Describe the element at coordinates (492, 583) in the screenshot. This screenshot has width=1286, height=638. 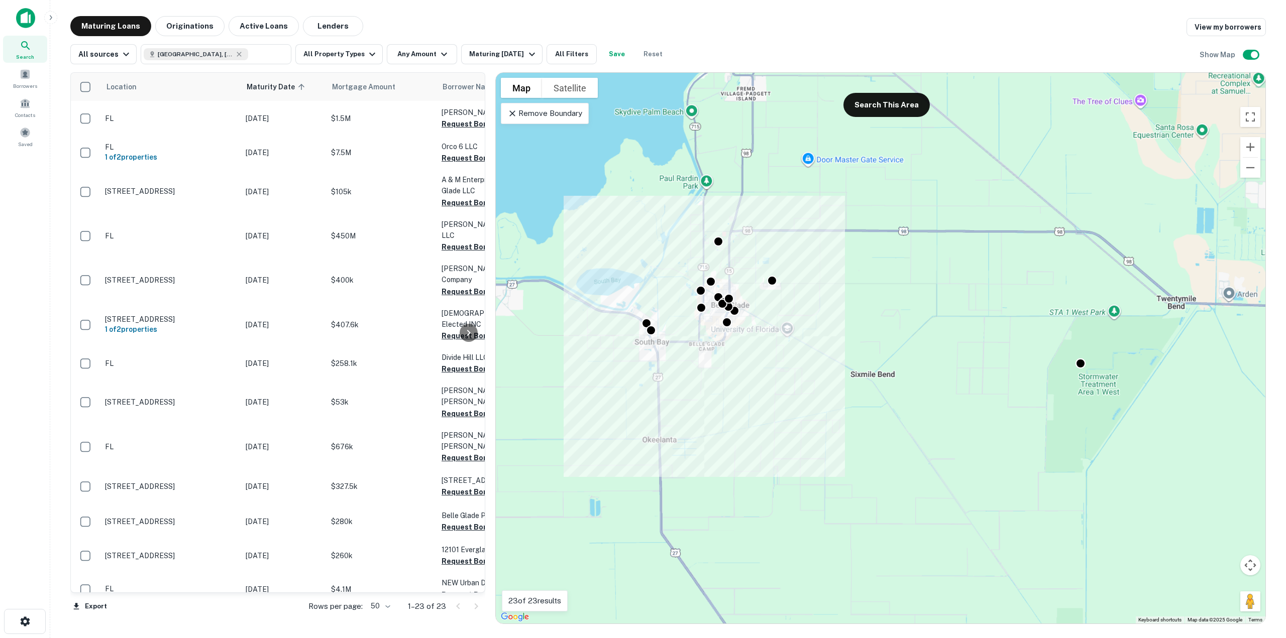
I see `p: NEW Urban Dakota LLC` at that location.